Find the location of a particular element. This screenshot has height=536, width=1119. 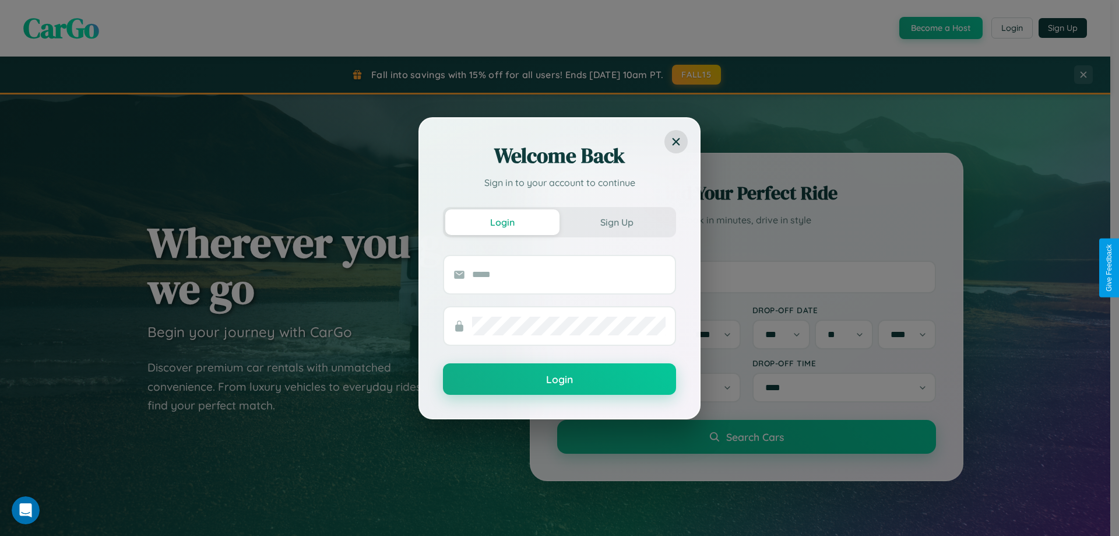

button: Sign Up is located at coordinates (617, 222).